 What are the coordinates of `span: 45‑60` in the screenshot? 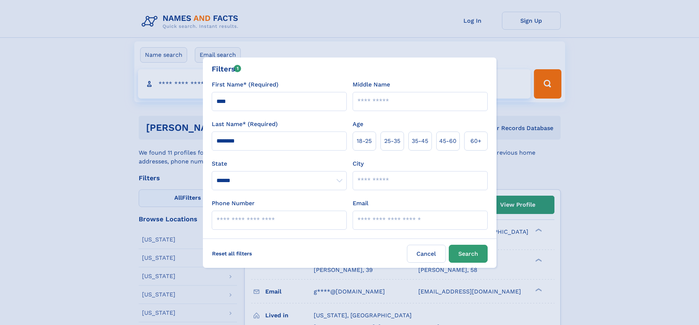 It's located at (448, 141).